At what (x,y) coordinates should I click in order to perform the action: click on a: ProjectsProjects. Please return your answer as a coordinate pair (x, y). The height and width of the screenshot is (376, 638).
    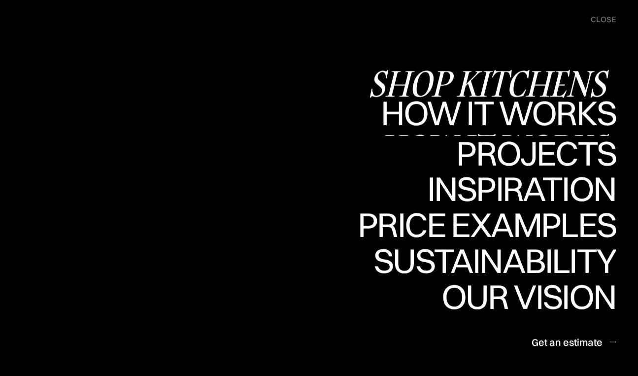
    Looking at the image, I should click on (536, 153).